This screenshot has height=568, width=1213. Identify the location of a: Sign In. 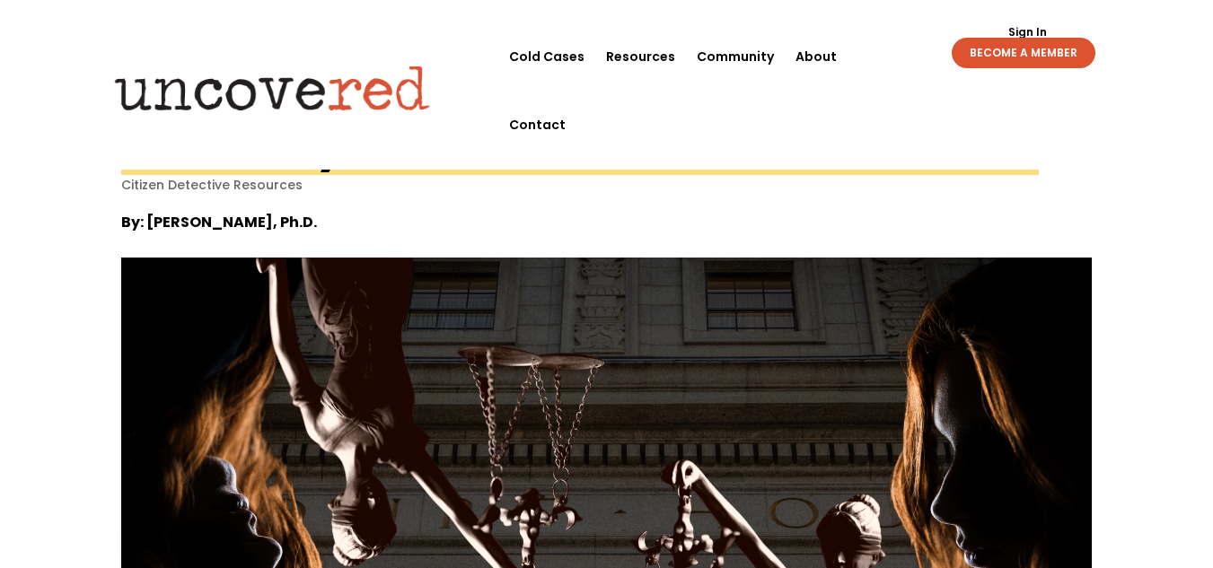
(1027, 32).